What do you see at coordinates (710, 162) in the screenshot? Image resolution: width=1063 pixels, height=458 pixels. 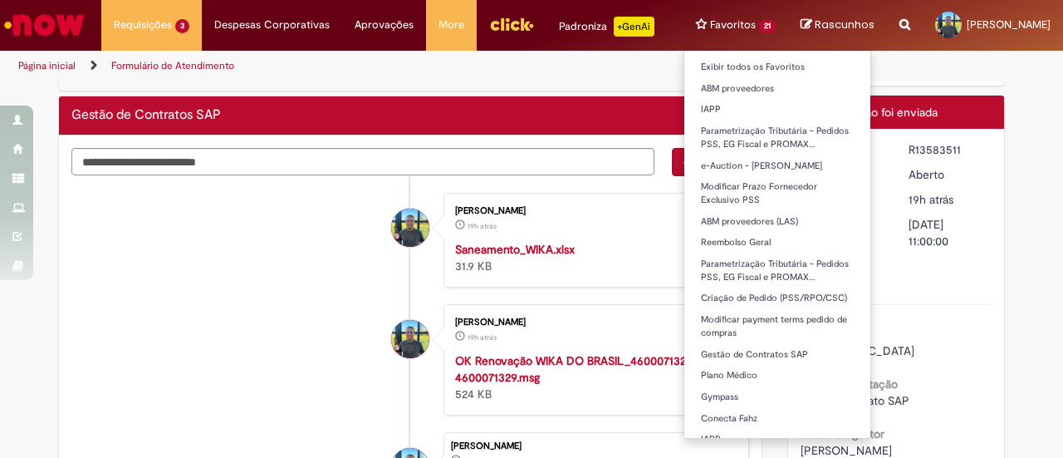 I see `button: Enviar` at bounding box center [710, 162].